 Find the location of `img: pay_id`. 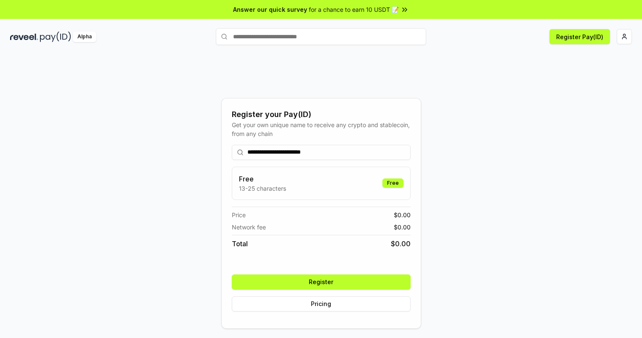

img: pay_id is located at coordinates (56, 37).